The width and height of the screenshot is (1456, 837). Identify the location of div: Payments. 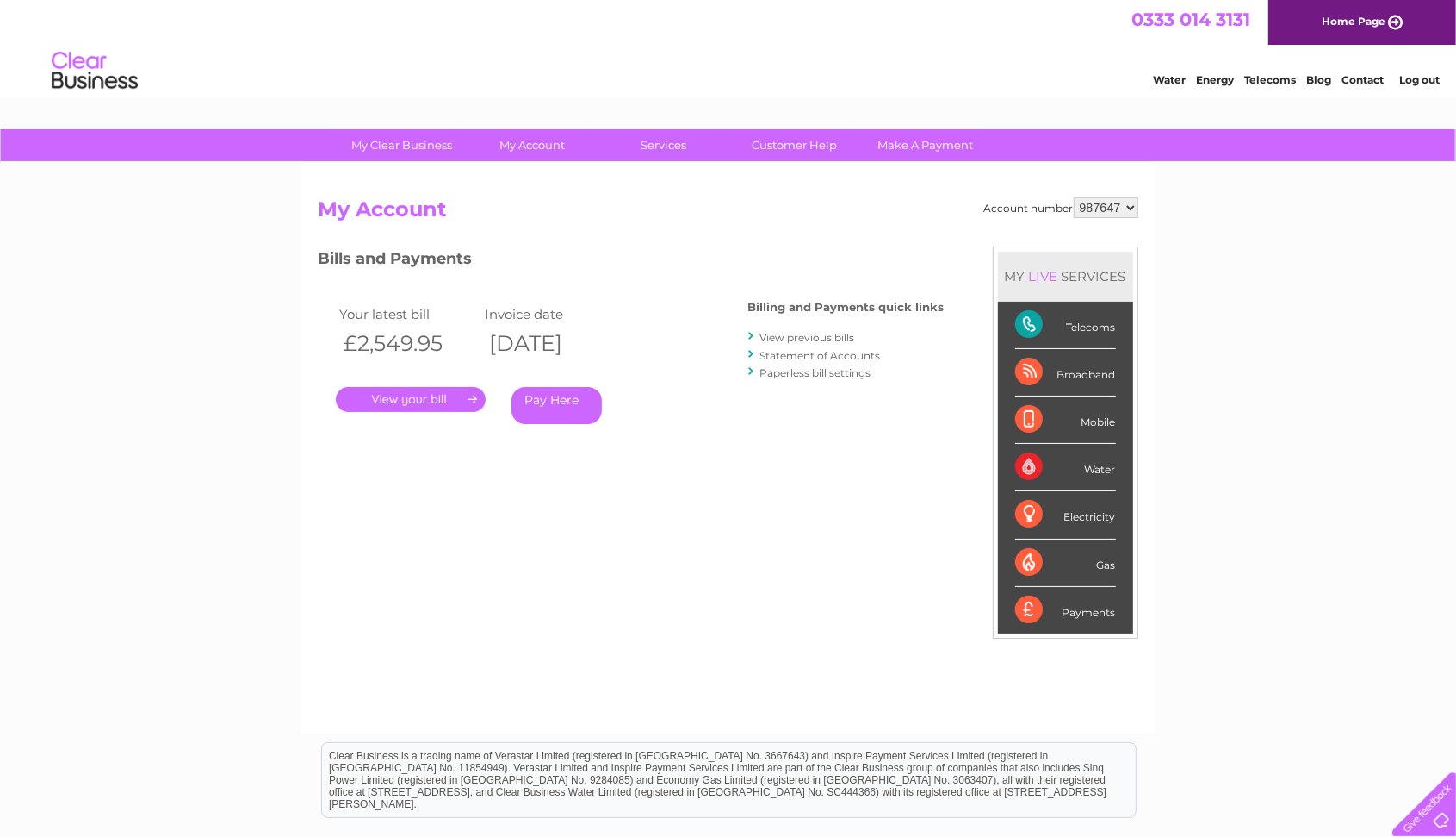
(1065, 610).